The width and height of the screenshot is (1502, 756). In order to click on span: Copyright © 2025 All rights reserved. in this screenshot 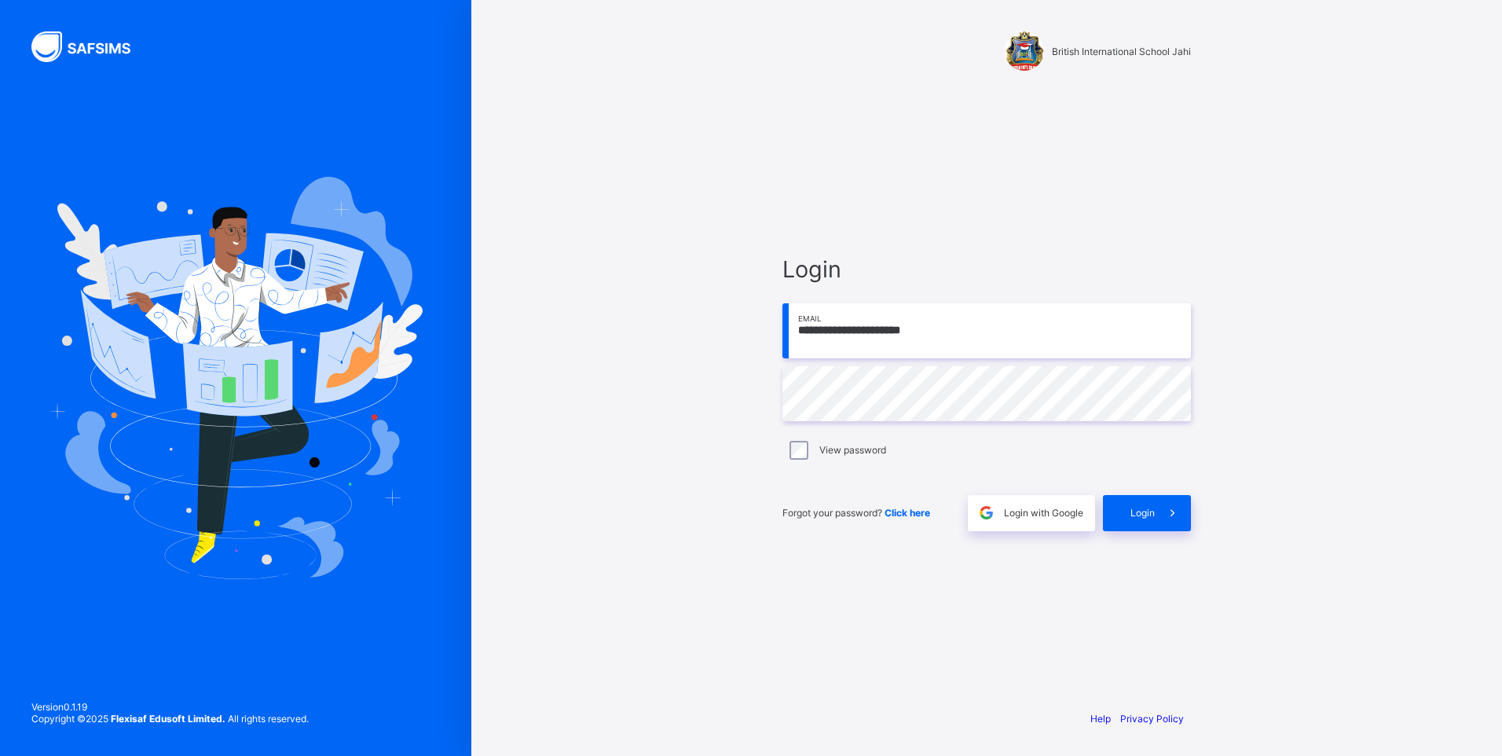, I will do `click(170, 718)`.